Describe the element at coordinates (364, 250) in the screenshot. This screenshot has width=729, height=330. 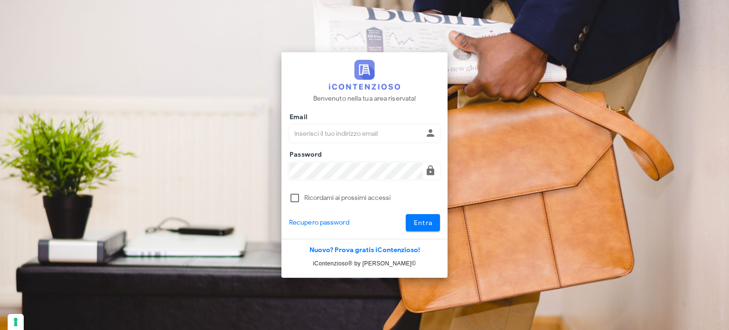
I see `a: Nuovo? Prova gratis iContenzioso!` at that location.